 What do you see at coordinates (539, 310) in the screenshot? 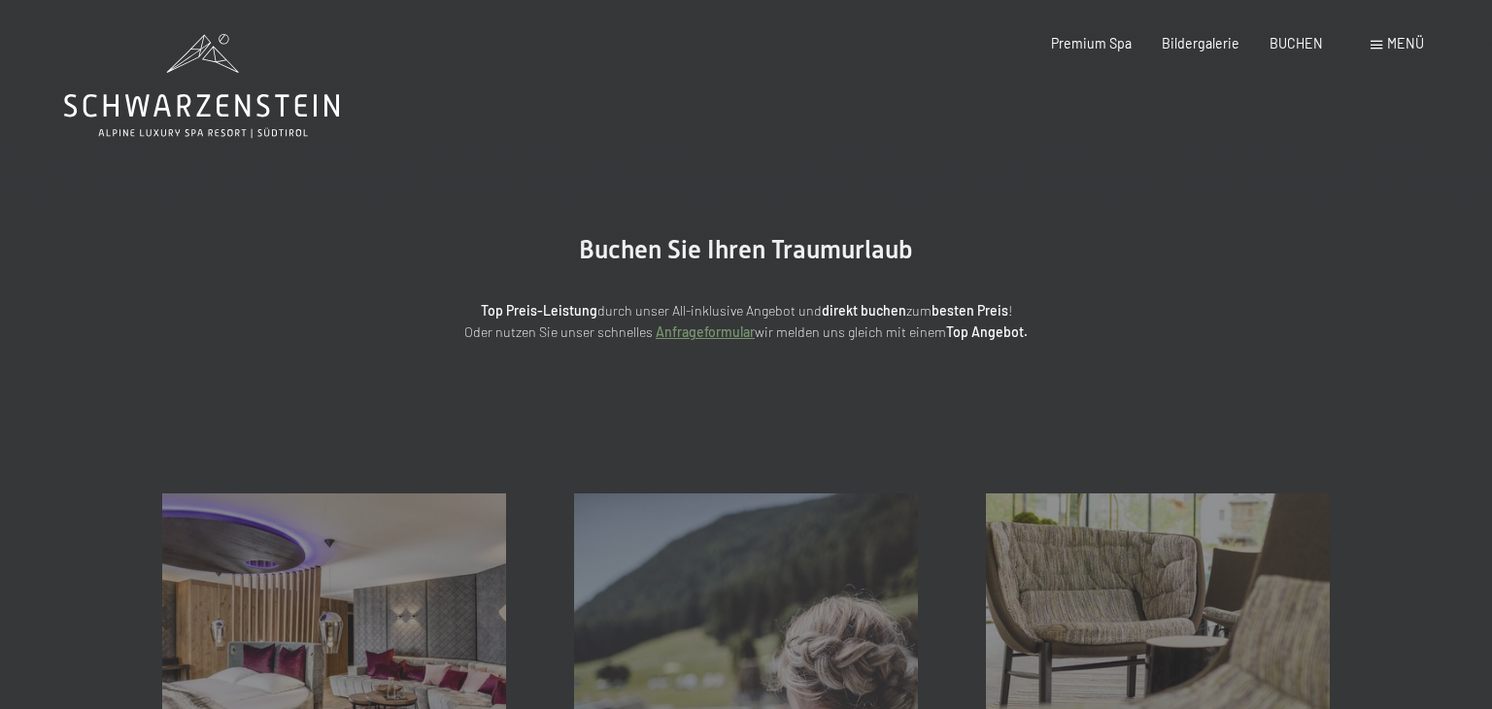
I see `strong: Top Preis-Leistung` at bounding box center [539, 310].